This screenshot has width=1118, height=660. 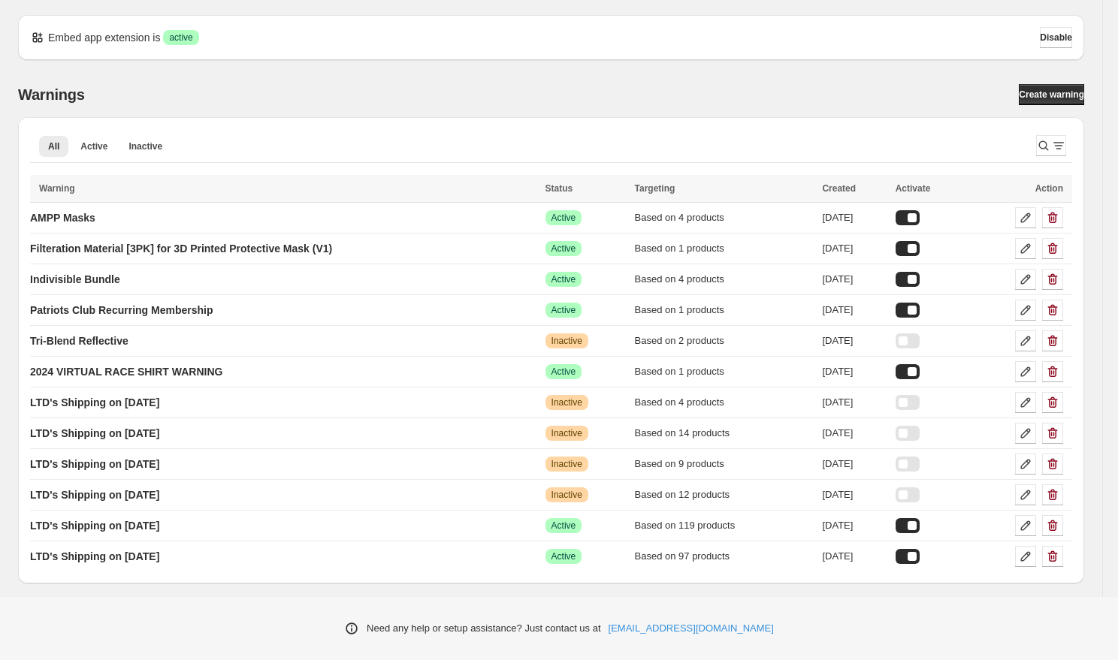 What do you see at coordinates (62, 218) in the screenshot?
I see `p: AMPP Masks` at bounding box center [62, 218].